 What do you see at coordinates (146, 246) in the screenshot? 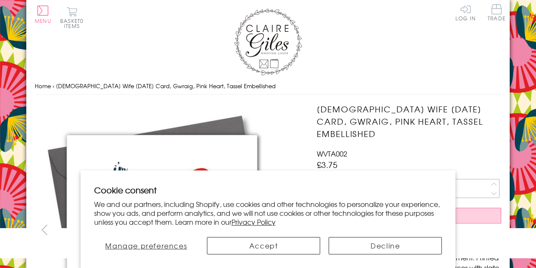
I see `span: Manage preferences` at bounding box center [146, 246].